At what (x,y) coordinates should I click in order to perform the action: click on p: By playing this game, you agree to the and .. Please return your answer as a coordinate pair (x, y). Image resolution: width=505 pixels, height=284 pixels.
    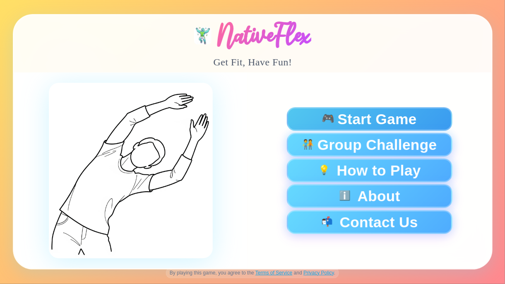
    Looking at the image, I should click on (252, 273).